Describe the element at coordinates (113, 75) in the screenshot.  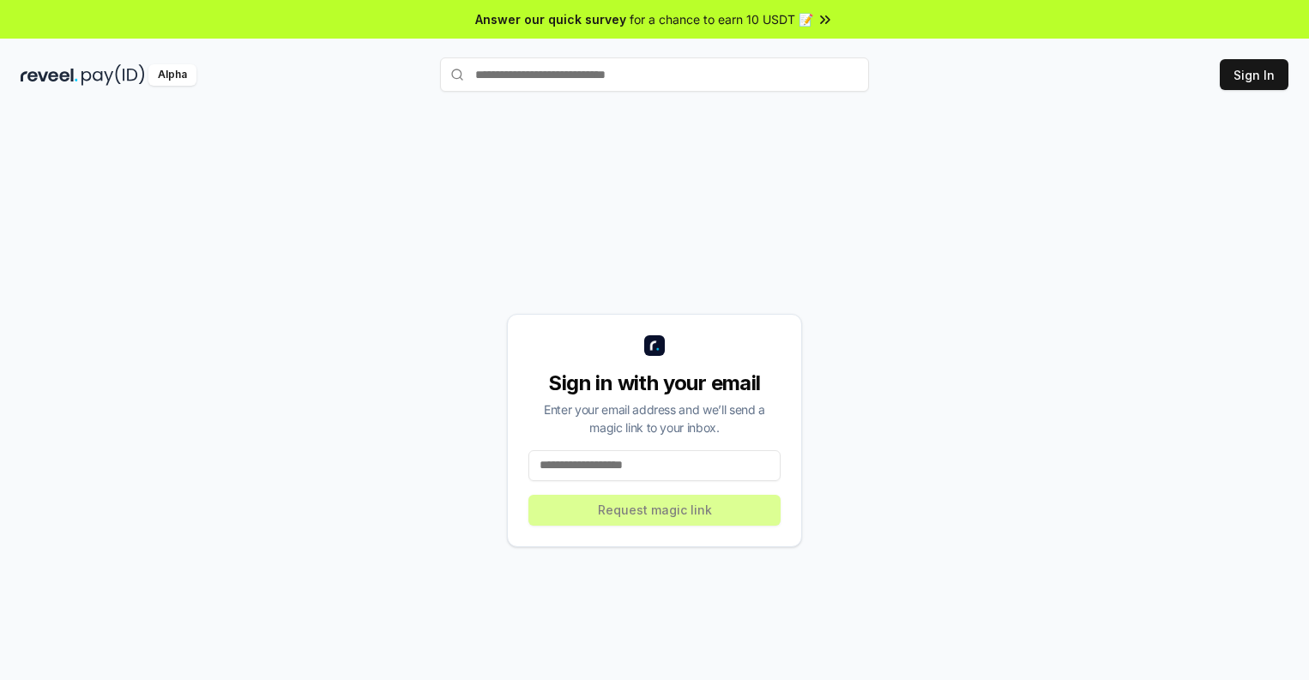
I see `img: pay_id` at that location.